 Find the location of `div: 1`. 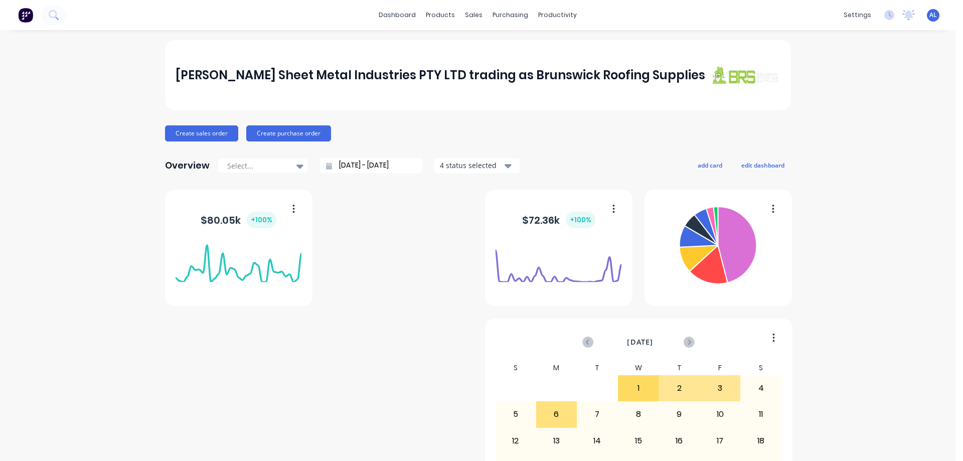

div: 1 is located at coordinates (638, 388).